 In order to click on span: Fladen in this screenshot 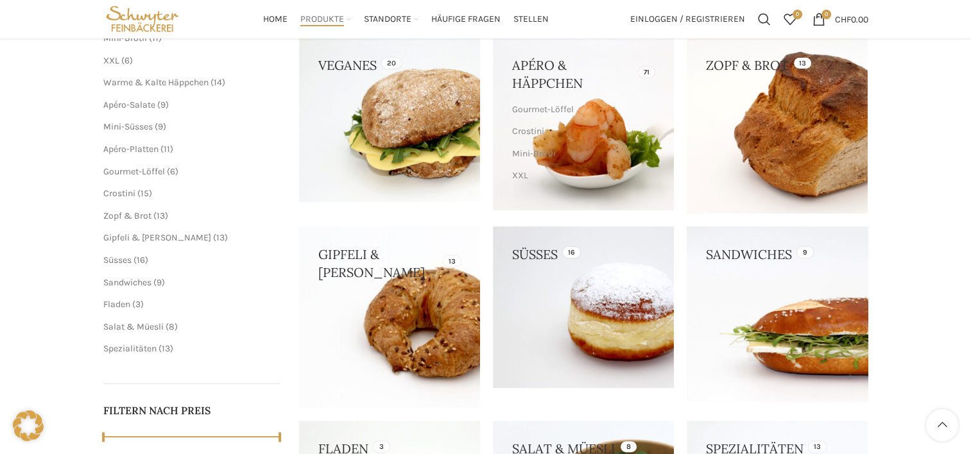, I will do `click(117, 304)`.